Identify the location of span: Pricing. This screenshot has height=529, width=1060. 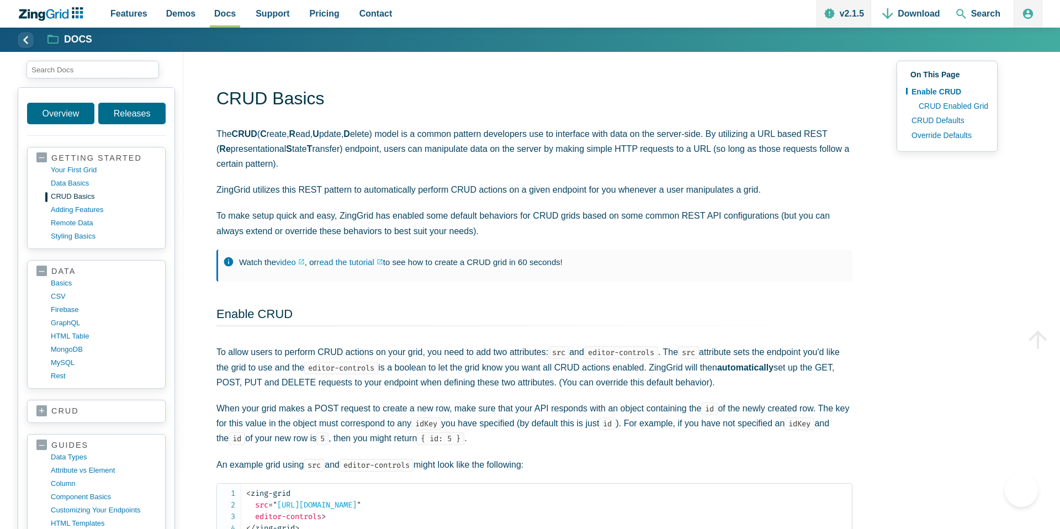
(325, 13).